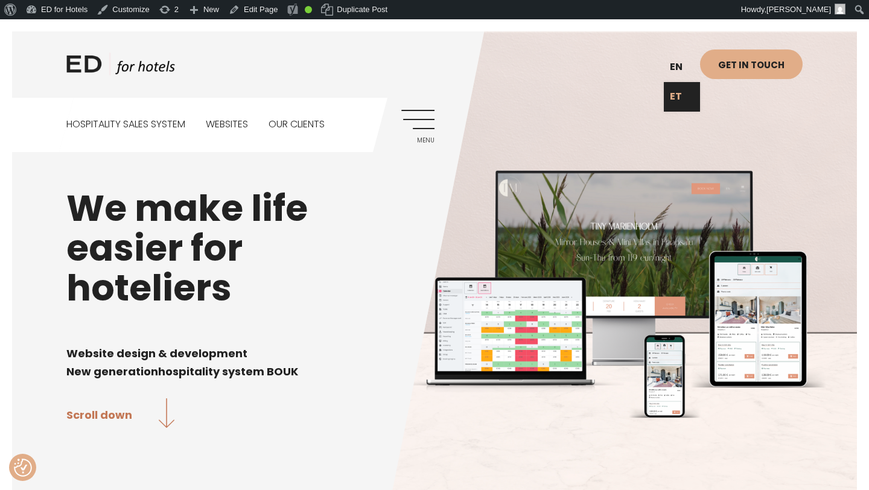  I want to click on span: Menu, so click(418, 141).